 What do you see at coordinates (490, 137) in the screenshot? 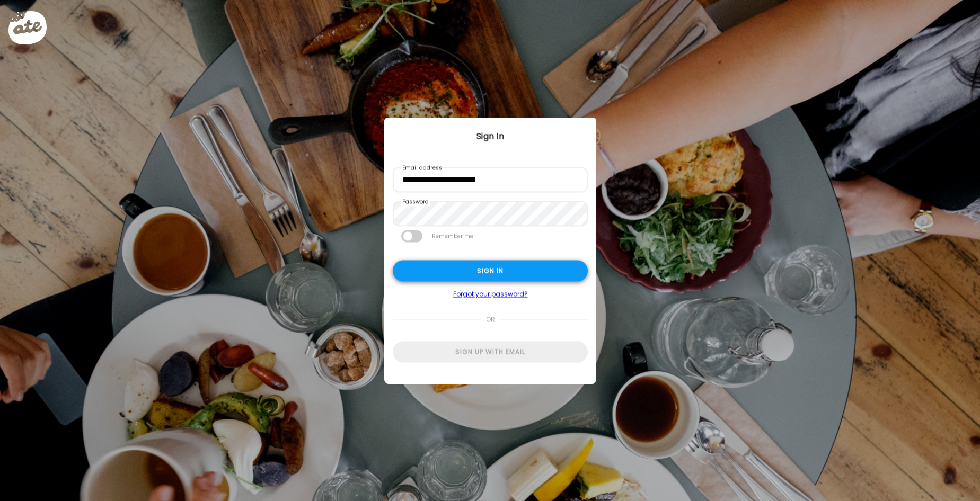
I see `div: Sign In` at bounding box center [490, 137].